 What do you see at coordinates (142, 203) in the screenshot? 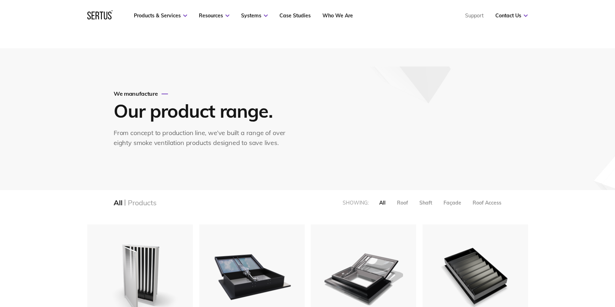
I see `div: Products` at bounding box center [142, 203].